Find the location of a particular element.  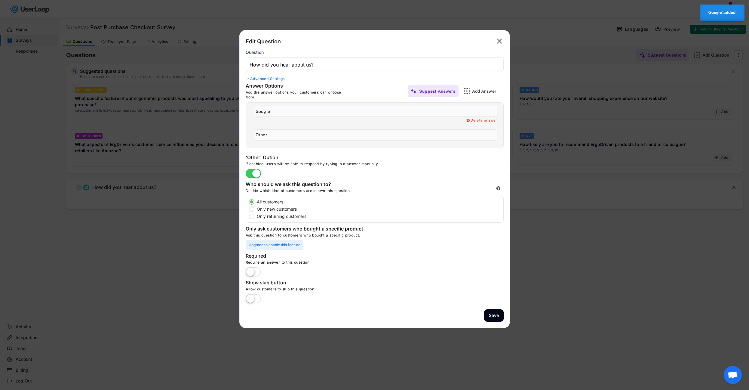

div: Add Answer is located at coordinates (487, 91).